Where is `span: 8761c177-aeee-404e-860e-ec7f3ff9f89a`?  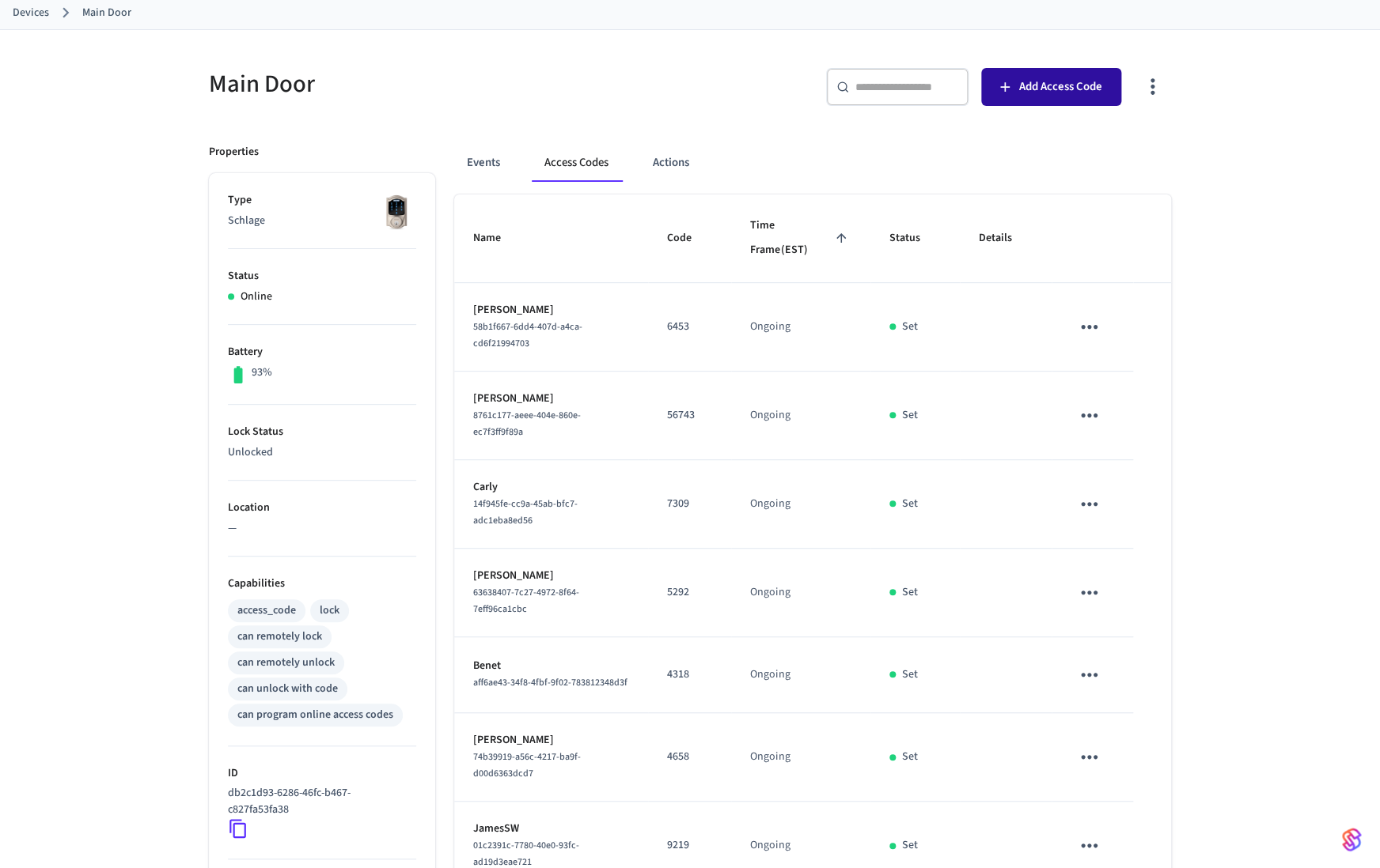
span: 8761c177-aeee-404e-860e-ec7f3ff9f89a is located at coordinates (527, 424).